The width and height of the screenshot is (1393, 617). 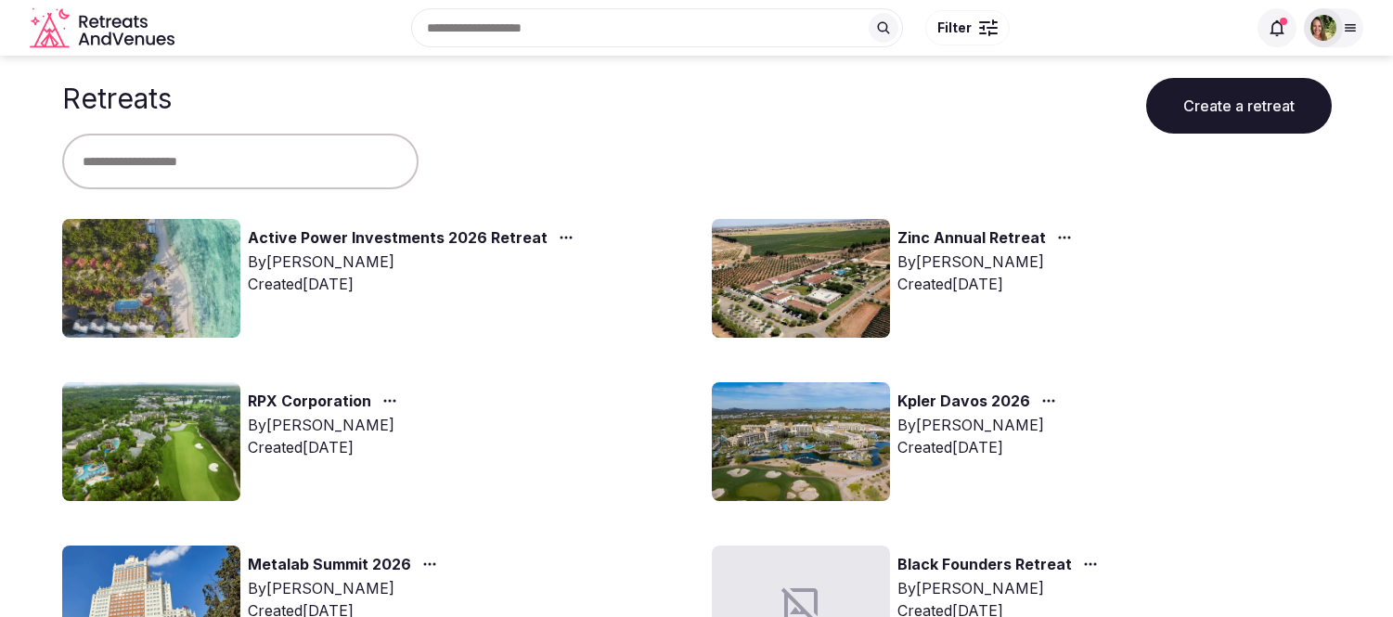 I want to click on img: Top retreat image for the retreat: Active Power Investments 2026 Retreat, so click(x=151, y=278).